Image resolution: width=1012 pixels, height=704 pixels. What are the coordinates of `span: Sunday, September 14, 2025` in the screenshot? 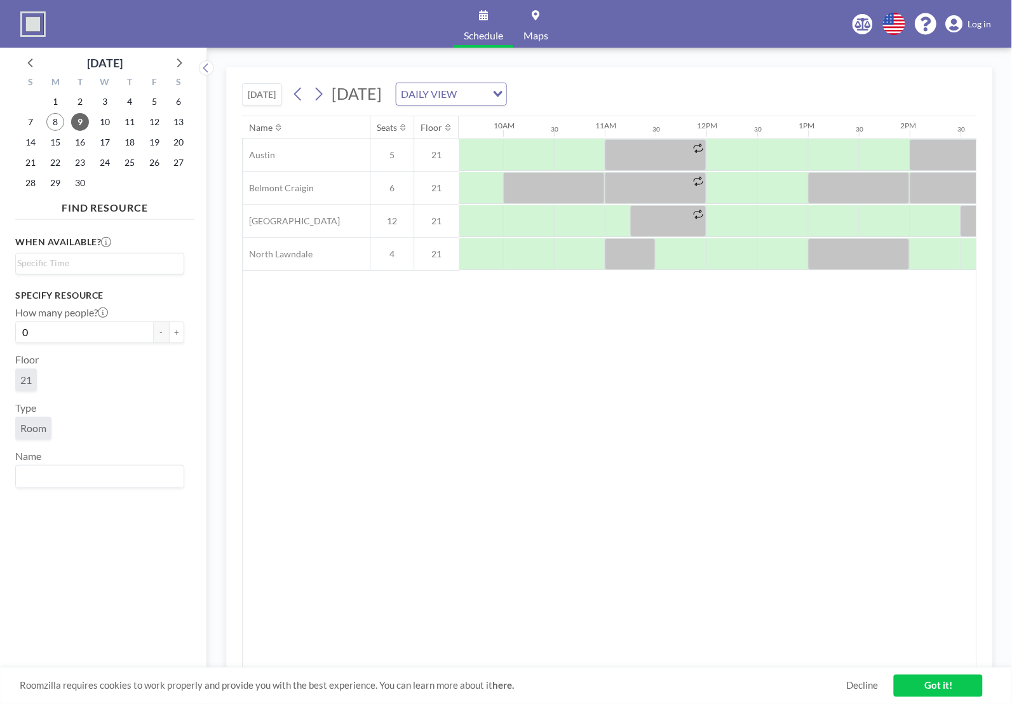 It's located at (31, 142).